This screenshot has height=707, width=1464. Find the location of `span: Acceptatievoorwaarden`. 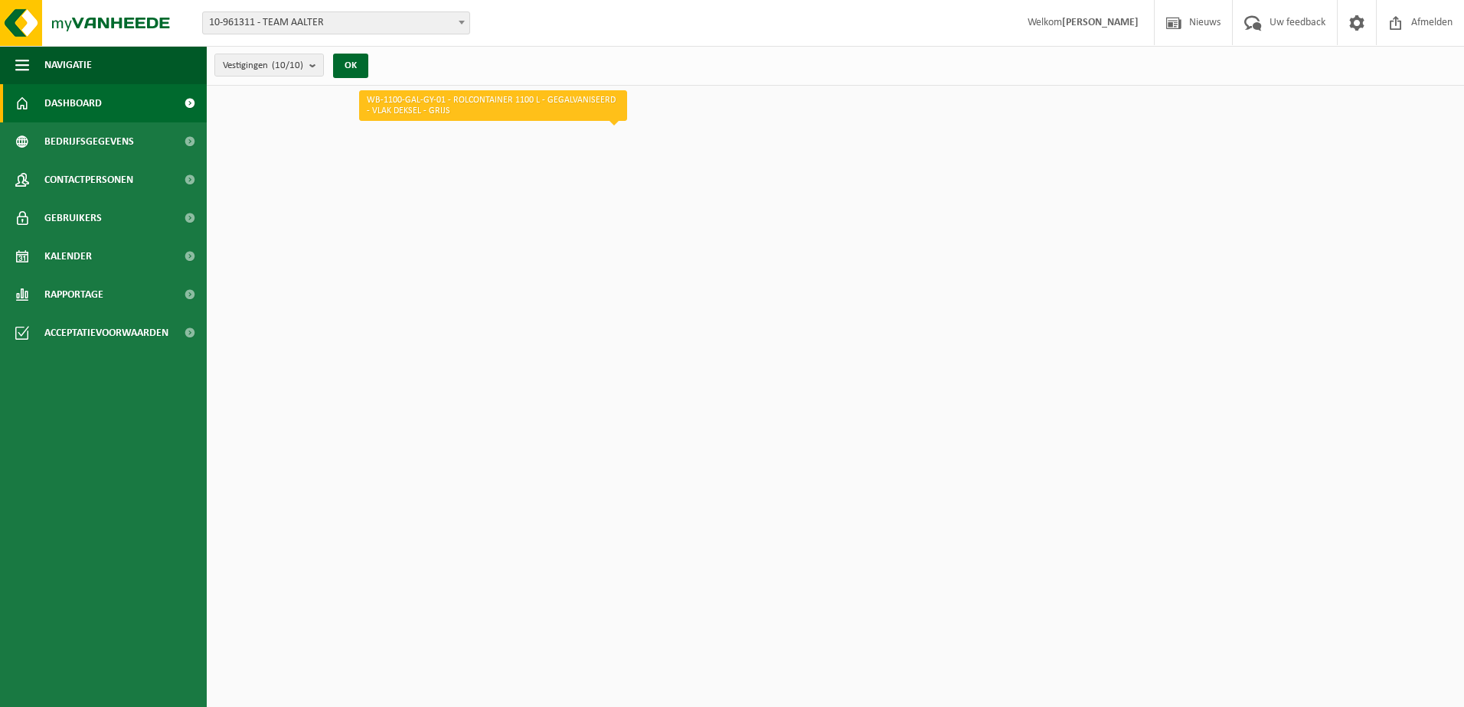

span: Acceptatievoorwaarden is located at coordinates (106, 333).